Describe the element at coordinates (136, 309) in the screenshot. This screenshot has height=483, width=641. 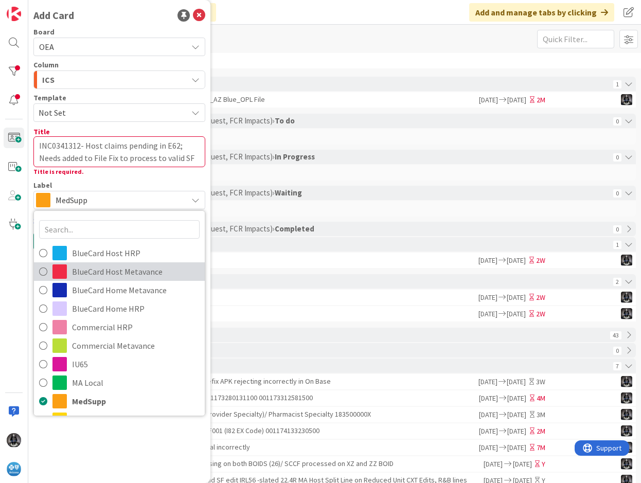
I see `span: BlueCard Home HRP` at that location.